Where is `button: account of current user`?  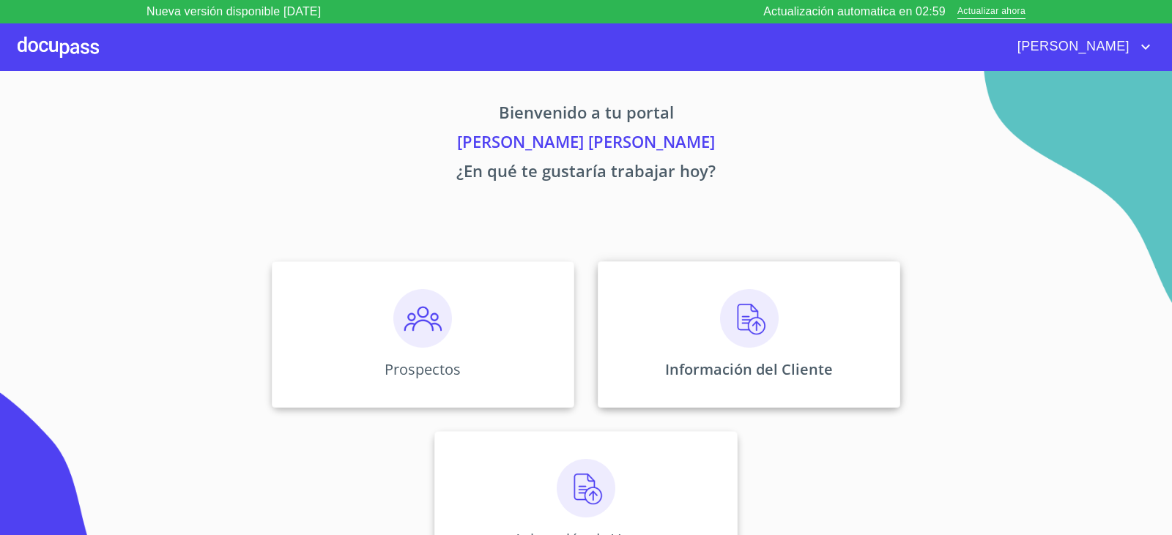 button: account of current user is located at coordinates (1080, 47).